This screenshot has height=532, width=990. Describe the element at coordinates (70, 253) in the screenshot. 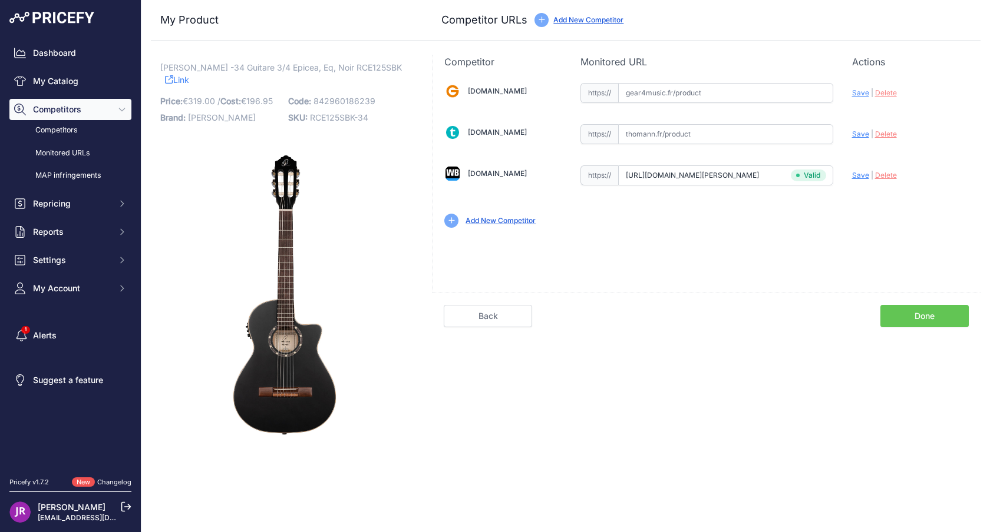

I see `nav: Sidebar` at that location.